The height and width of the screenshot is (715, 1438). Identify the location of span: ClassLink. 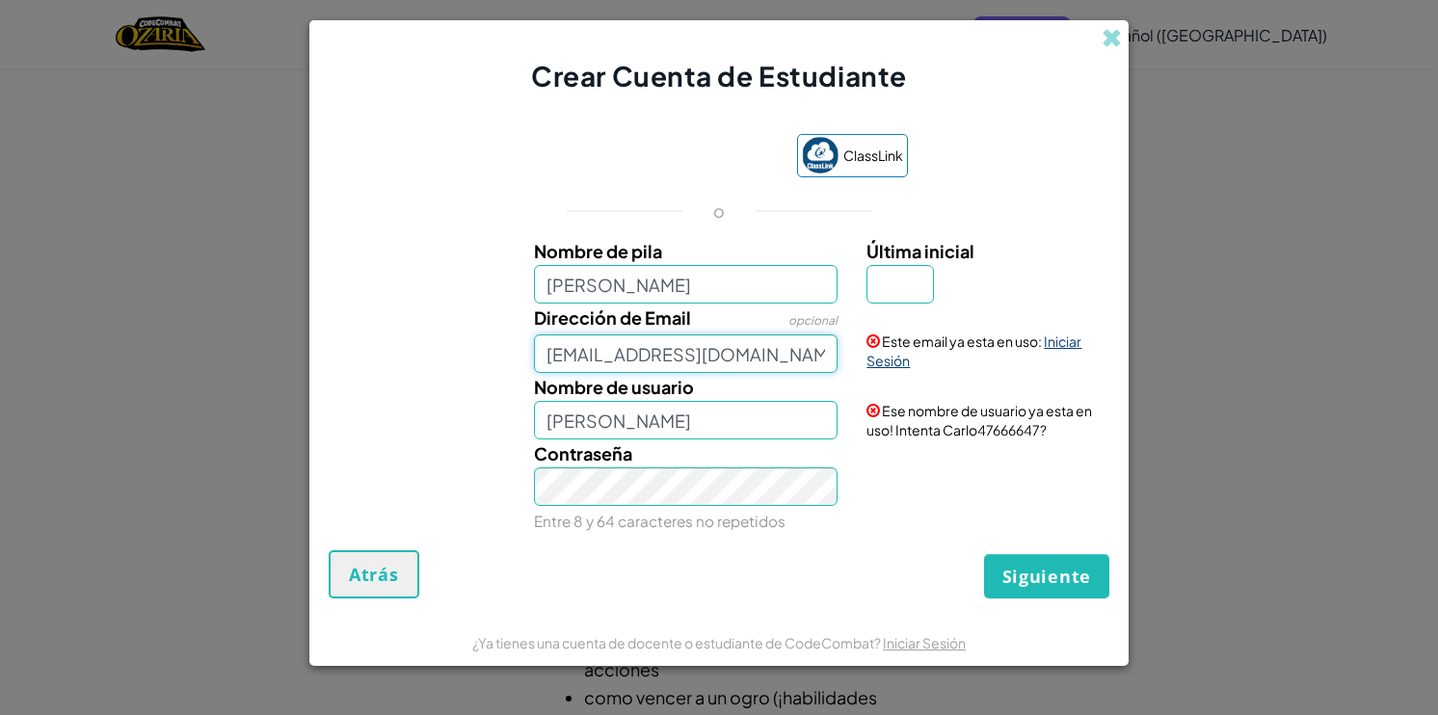
(873, 155).